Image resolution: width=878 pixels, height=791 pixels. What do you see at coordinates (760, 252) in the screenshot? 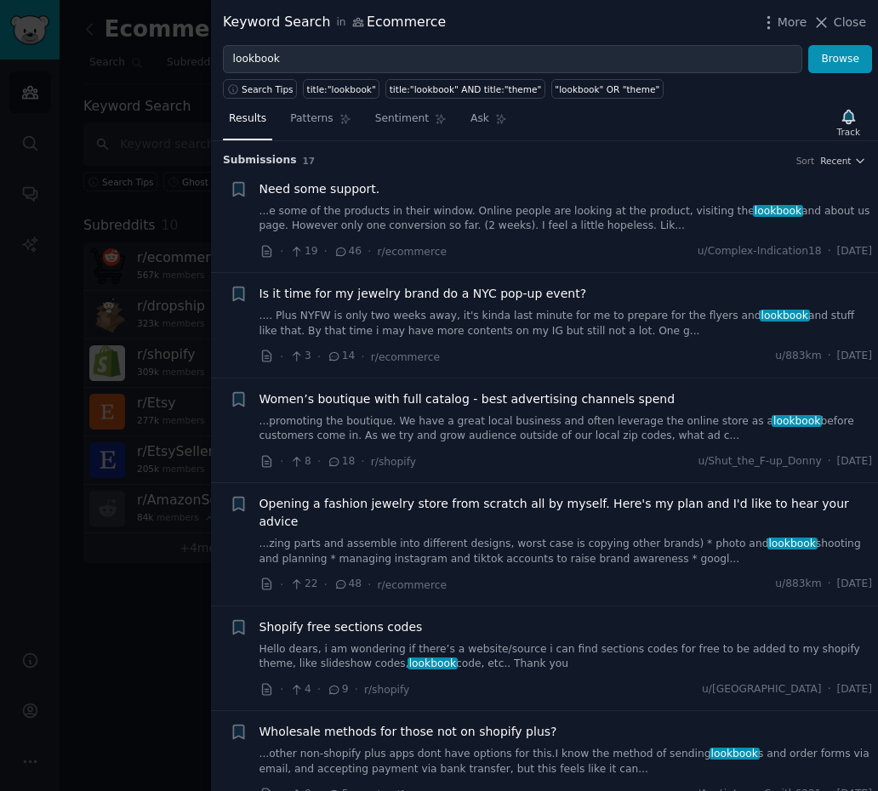
I see `span: u/Complex-Indication18` at bounding box center [760, 252].